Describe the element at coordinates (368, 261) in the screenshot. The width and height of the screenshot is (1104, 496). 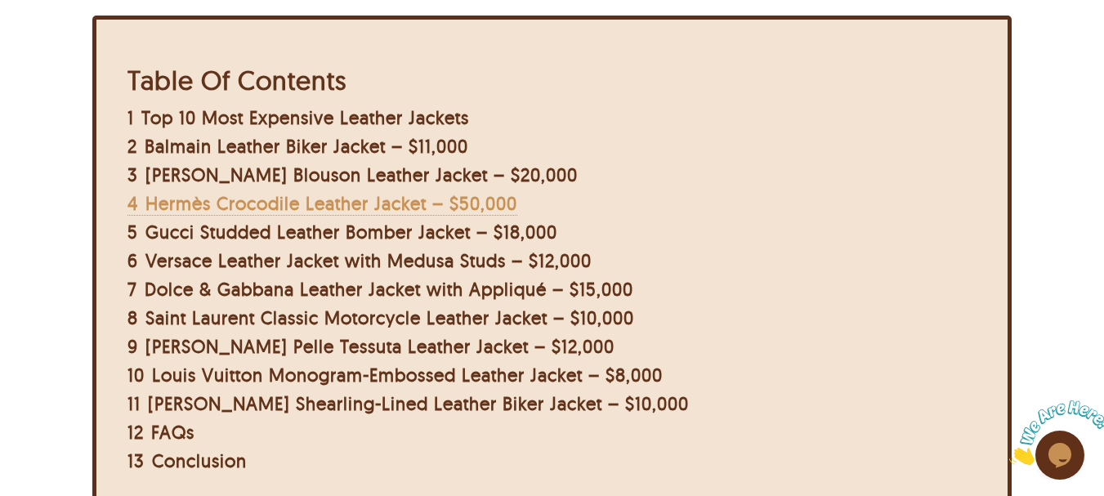
I see `span: Versace Leather Jacket with Medusa Studs – $12,000` at that location.